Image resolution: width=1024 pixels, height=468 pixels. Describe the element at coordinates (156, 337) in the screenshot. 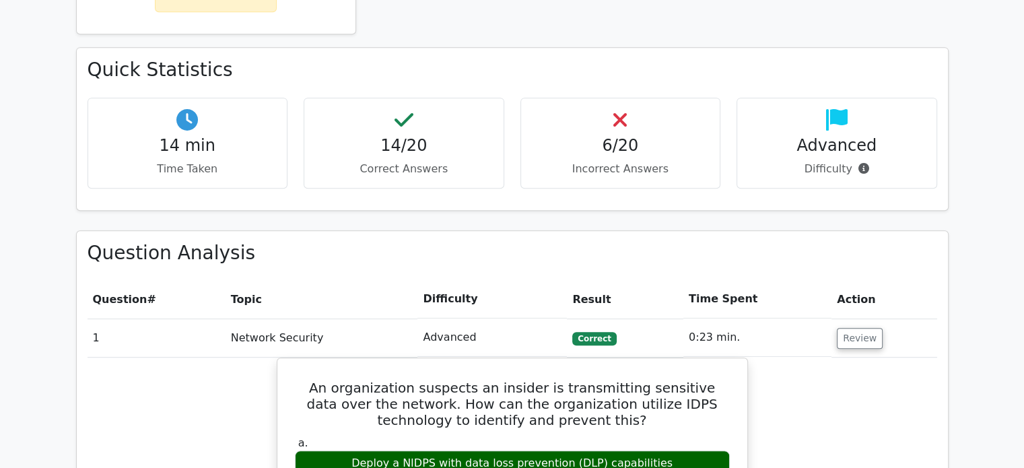

I see `td: 1` at that location.